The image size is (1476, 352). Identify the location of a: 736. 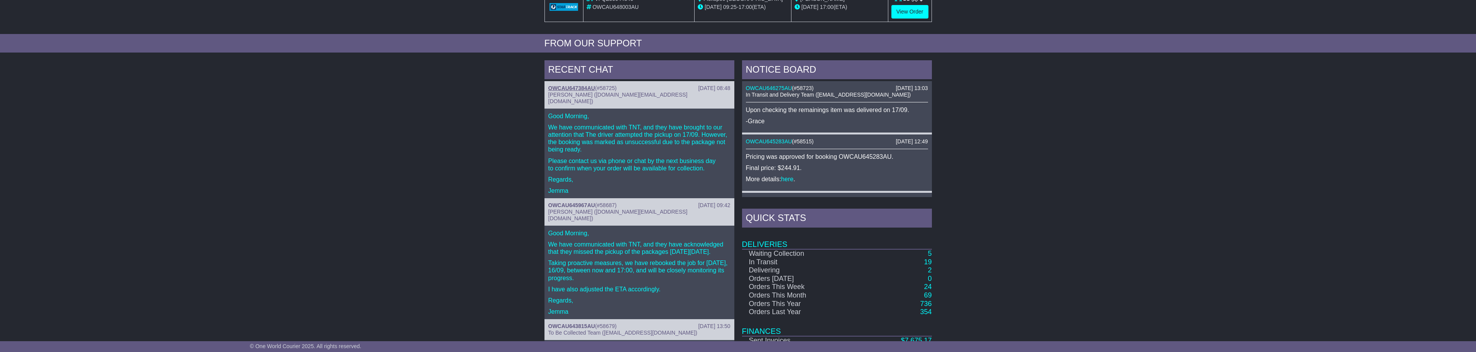
(926, 303).